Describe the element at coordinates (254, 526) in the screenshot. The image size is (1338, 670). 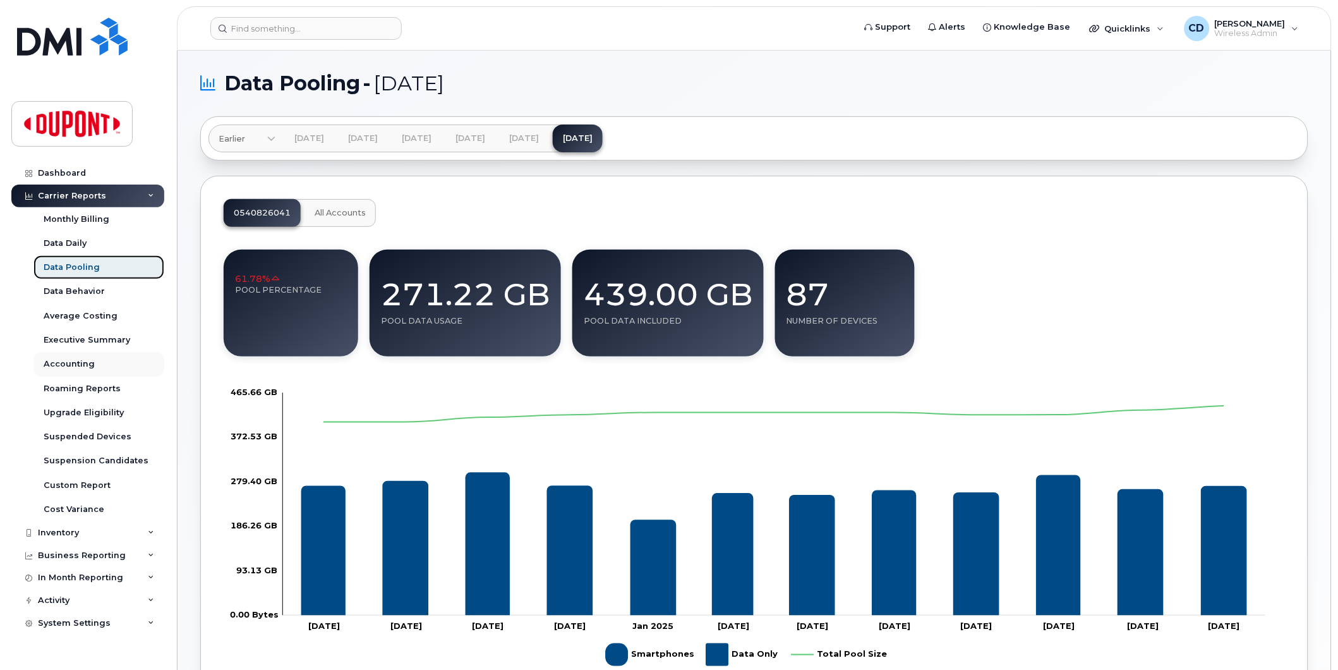
I see `tspan: 186.26 GB` at that location.